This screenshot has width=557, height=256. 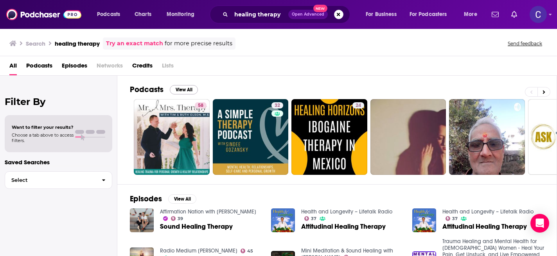 I want to click on span: All, so click(x=13, y=67).